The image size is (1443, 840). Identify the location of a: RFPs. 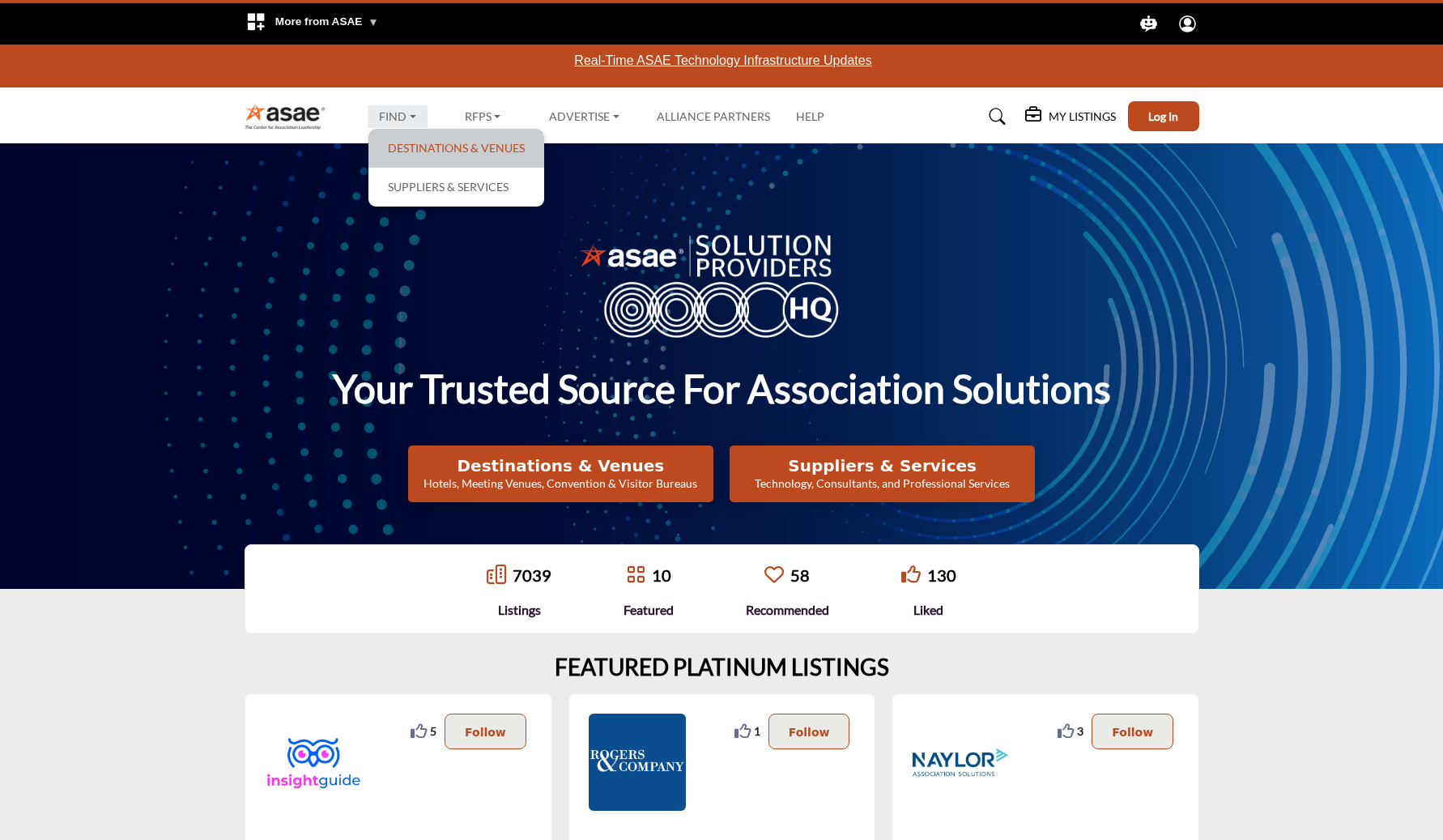
(483, 117).